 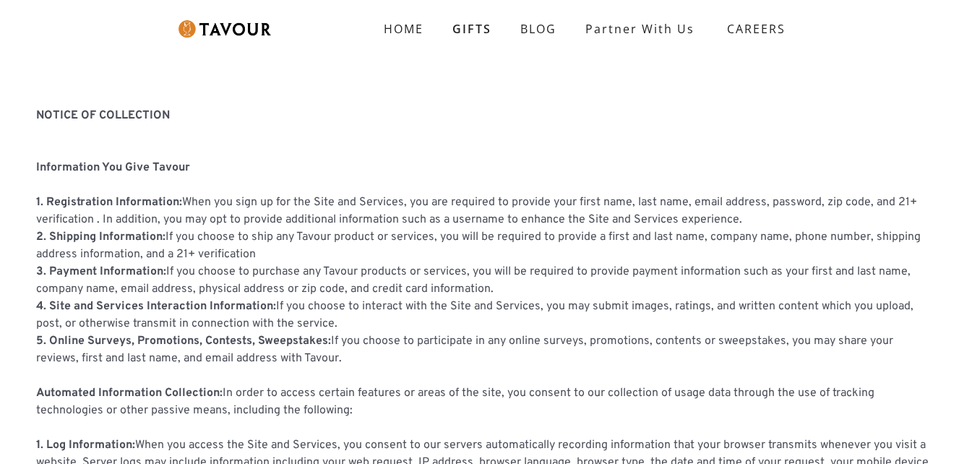 I want to click on strong: 4. Site and Services Interaction Information:, so click(x=156, y=306).